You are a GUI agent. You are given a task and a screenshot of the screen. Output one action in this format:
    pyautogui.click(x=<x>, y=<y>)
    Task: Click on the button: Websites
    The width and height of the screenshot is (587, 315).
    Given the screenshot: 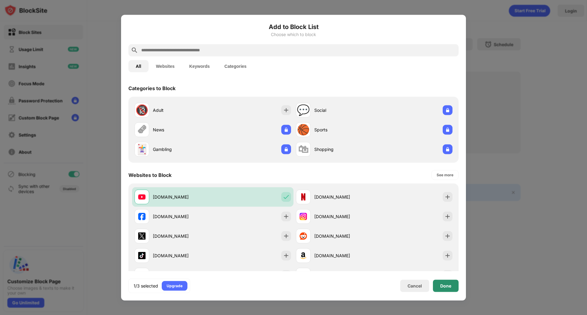 What is the action you would take?
    pyautogui.click(x=165, y=66)
    